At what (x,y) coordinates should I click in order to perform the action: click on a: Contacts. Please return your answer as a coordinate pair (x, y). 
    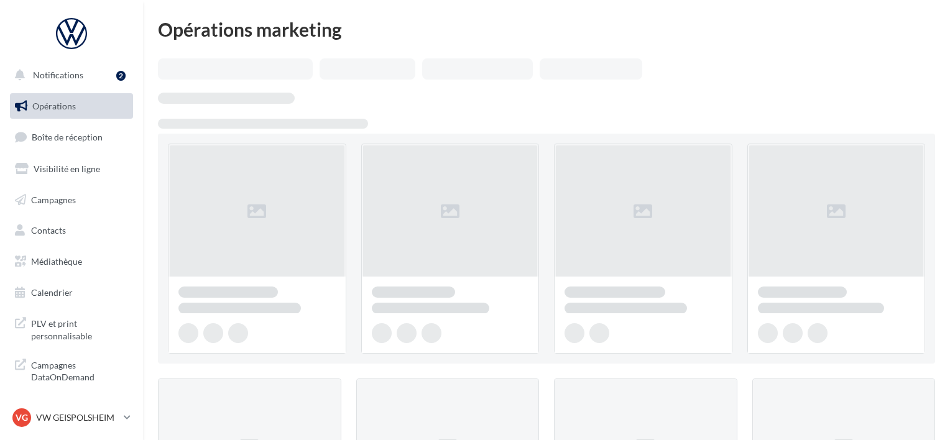
    Looking at the image, I should click on (71, 231).